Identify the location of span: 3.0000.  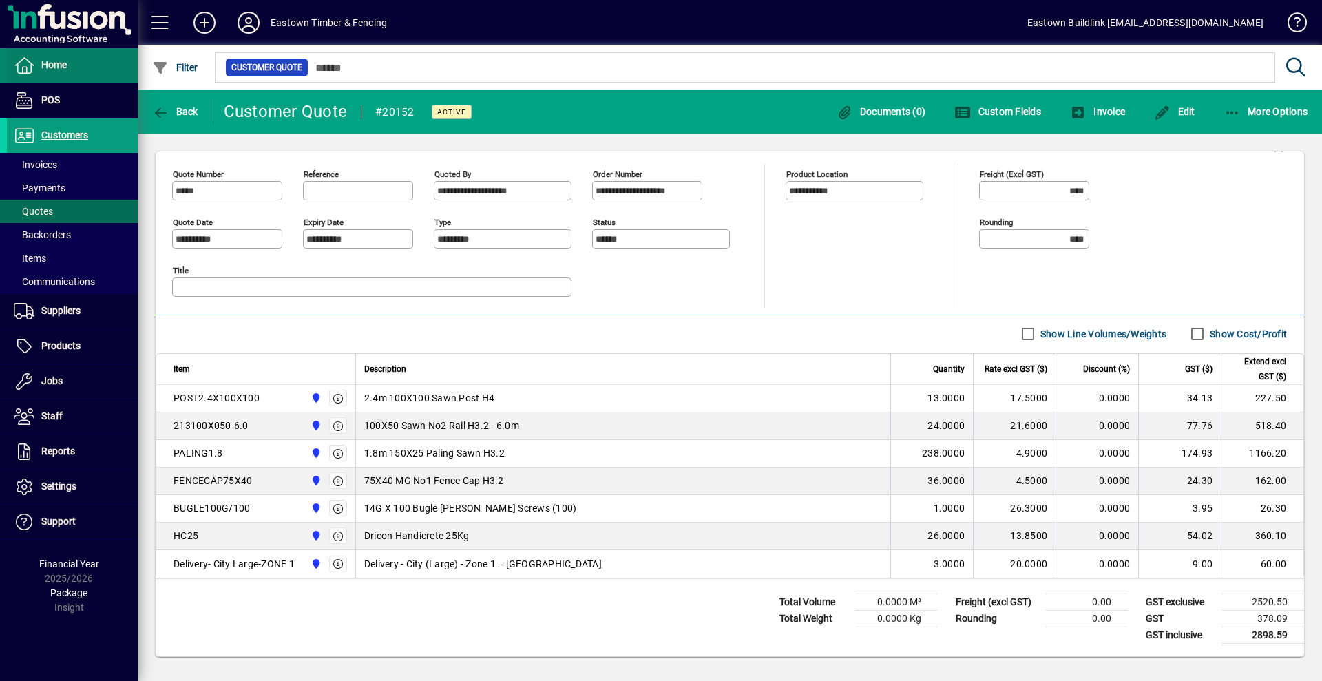
(950, 564).